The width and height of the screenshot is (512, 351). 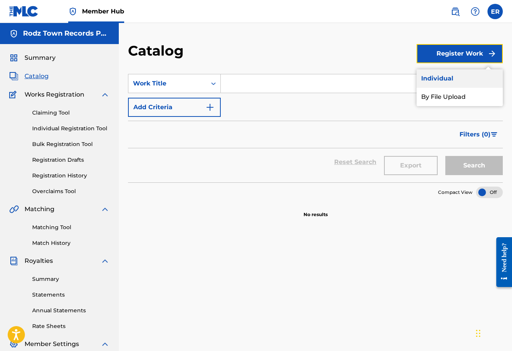 What do you see at coordinates (36, 76) in the screenshot?
I see `span: Catalog` at bounding box center [36, 76].